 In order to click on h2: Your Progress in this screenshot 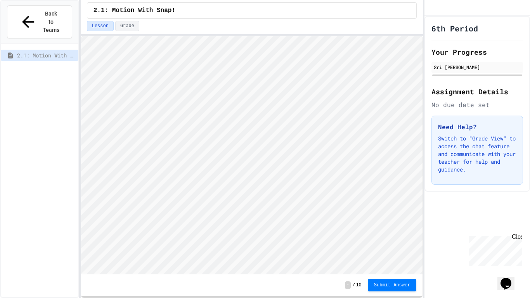, I will do `click(477, 52)`.